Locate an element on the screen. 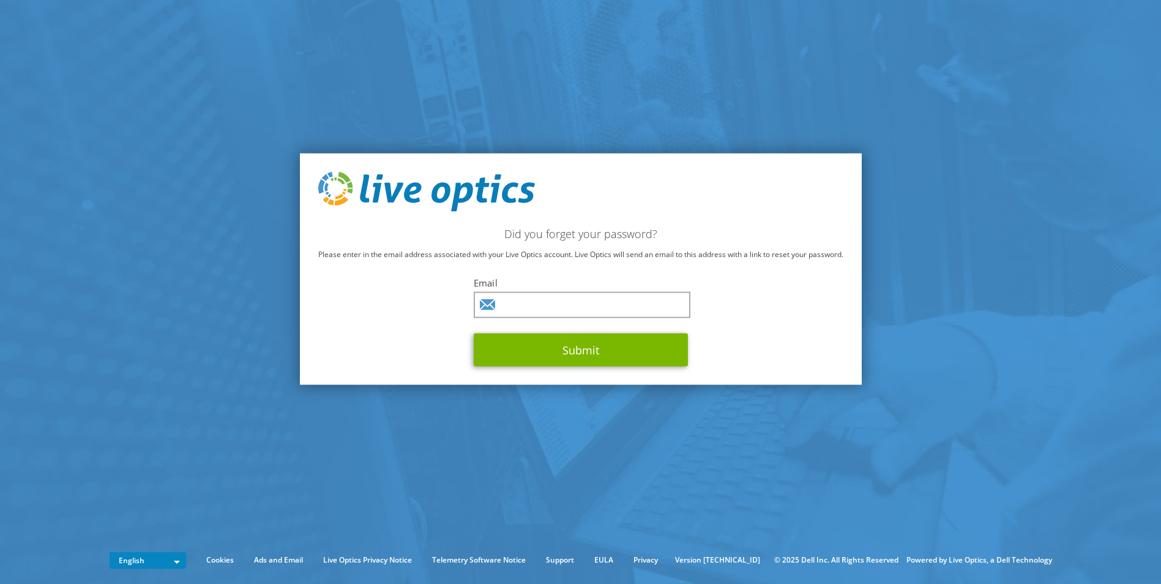 The height and width of the screenshot is (584, 1161). a: Support is located at coordinates (560, 560).